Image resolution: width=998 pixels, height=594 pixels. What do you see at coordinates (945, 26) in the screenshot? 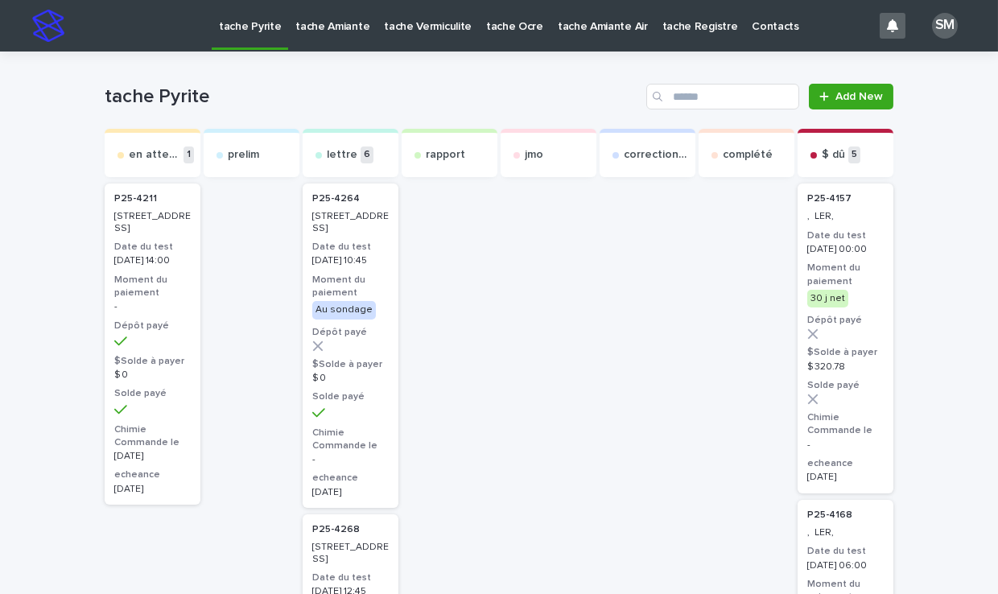
I see `div: SM` at bounding box center [945, 26].